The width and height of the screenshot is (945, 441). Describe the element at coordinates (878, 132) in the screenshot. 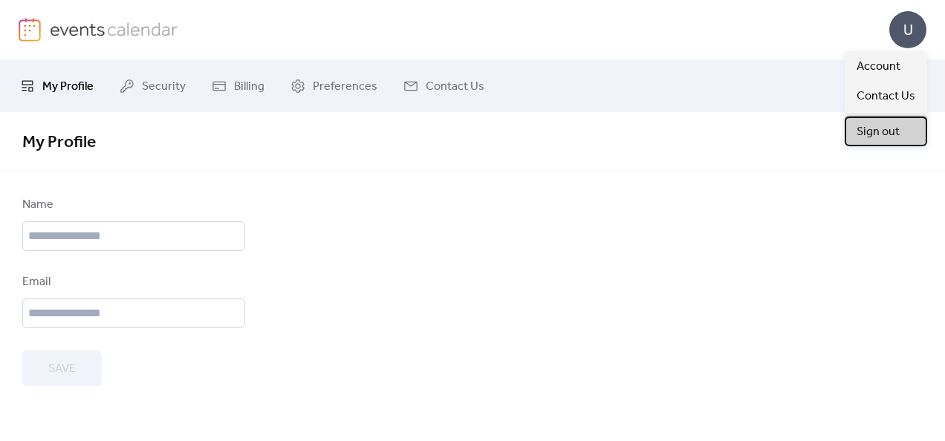

I see `span: Sign out` at that location.